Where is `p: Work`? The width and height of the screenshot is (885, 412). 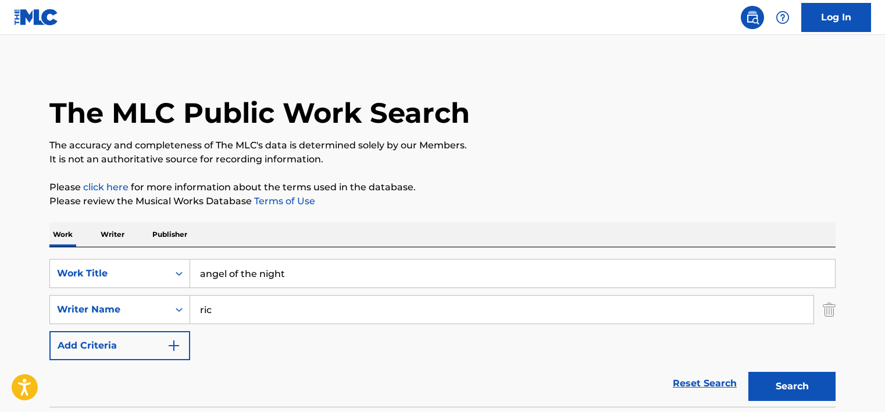 p: Work is located at coordinates (63, 234).